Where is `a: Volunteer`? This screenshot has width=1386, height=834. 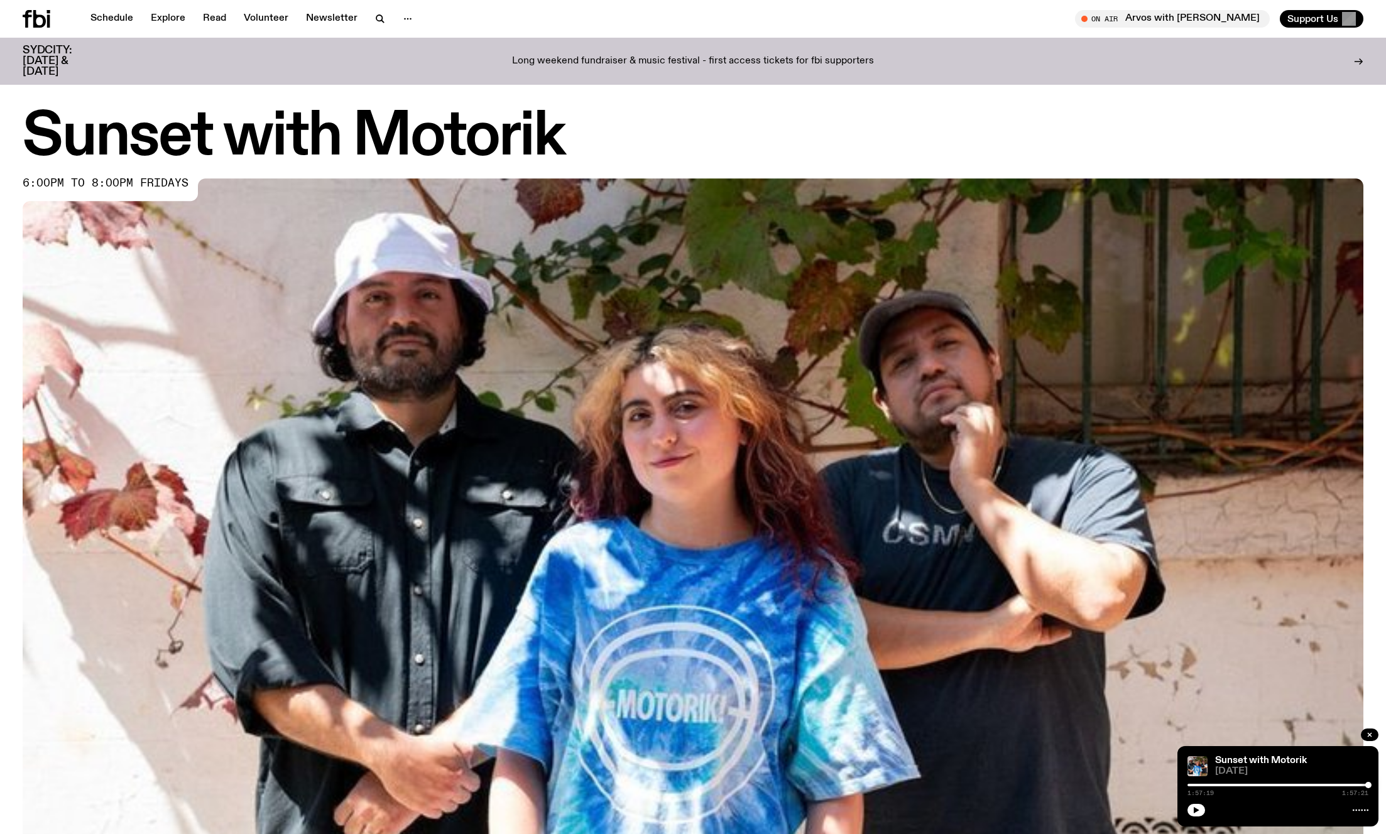 a: Volunteer is located at coordinates (266, 19).